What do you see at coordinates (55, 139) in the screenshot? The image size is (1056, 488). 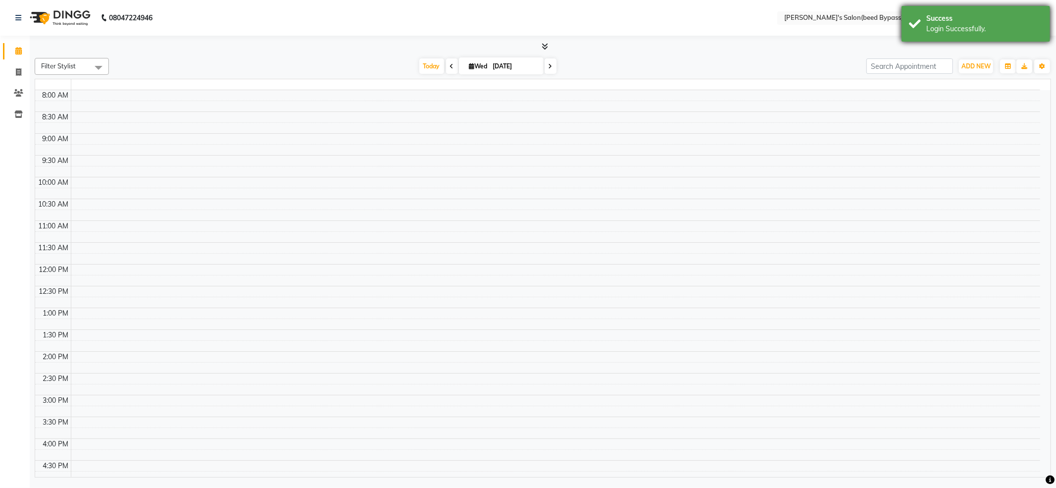 I see `div: 9:00 AM` at bounding box center [55, 139].